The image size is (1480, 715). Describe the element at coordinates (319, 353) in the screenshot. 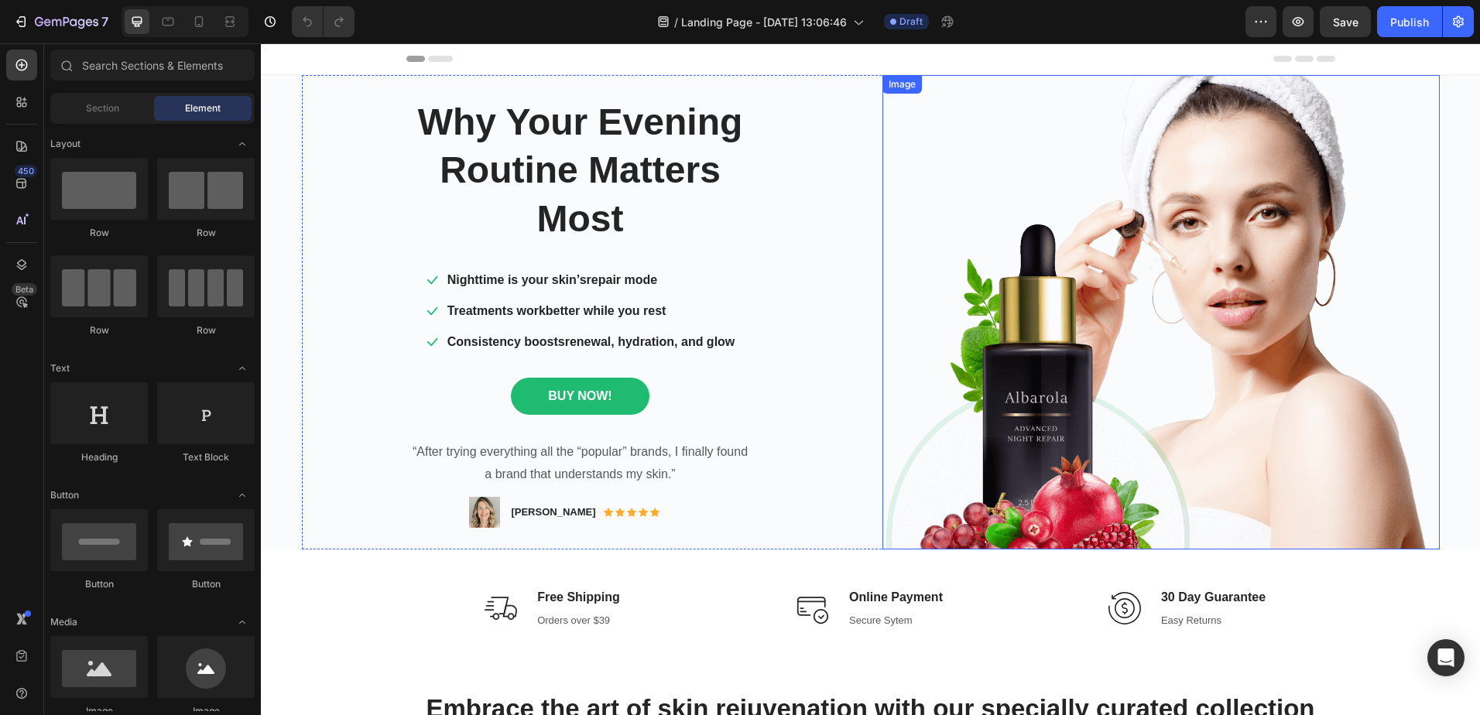

I see `a: BUY NOW!` at that location.